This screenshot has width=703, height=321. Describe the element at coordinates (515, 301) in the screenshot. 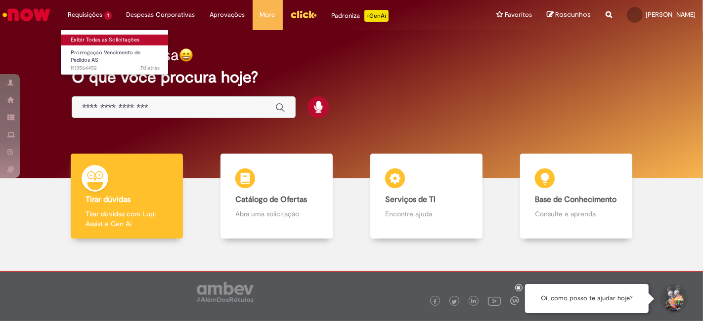

I see `img: logo_footer_workplace.png` at that location.